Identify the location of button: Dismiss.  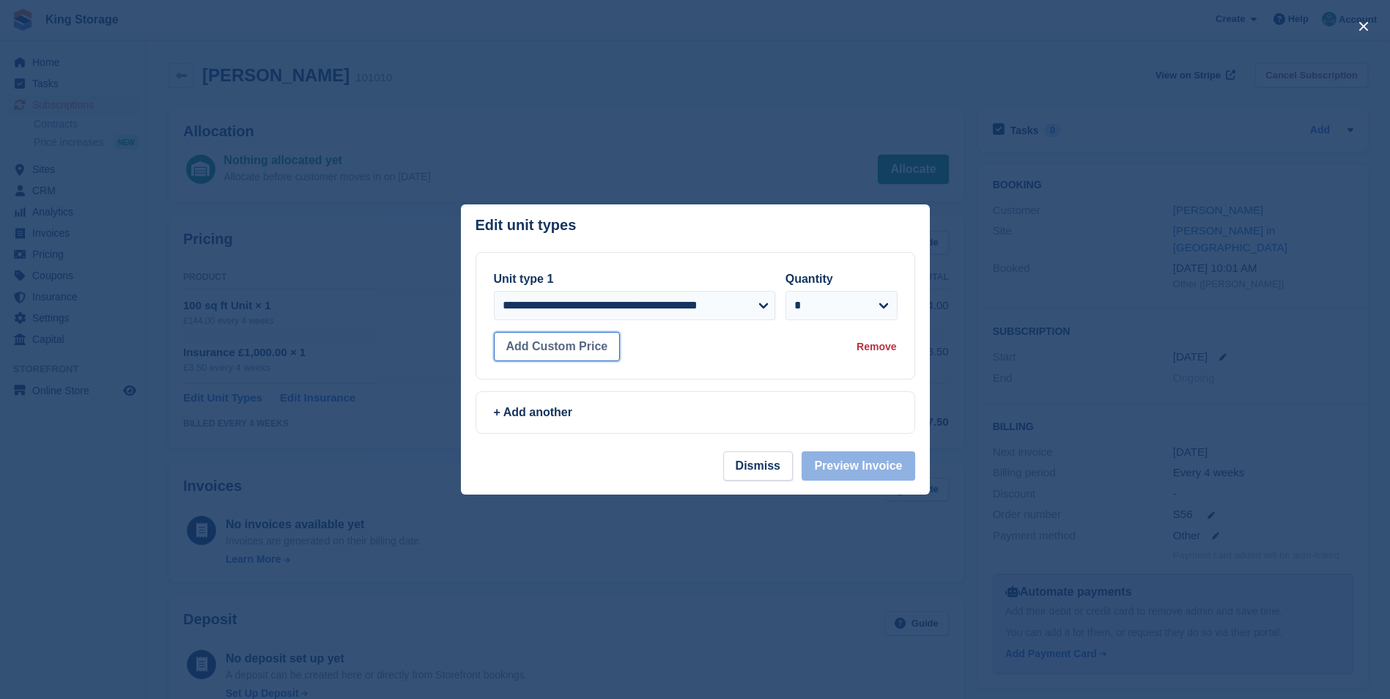
(758, 466).